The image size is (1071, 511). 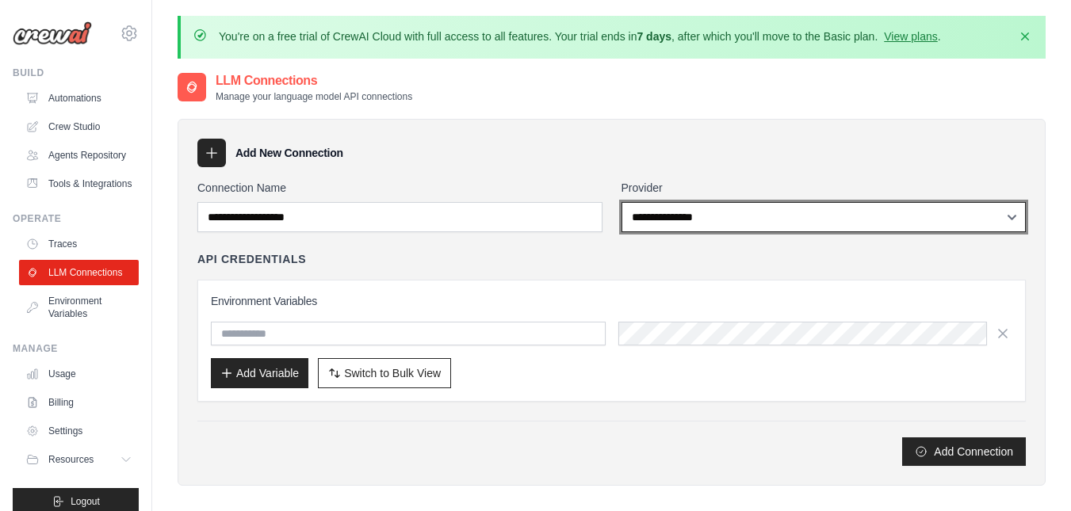 I want to click on p: Manage your language model API connections, so click(x=314, y=97).